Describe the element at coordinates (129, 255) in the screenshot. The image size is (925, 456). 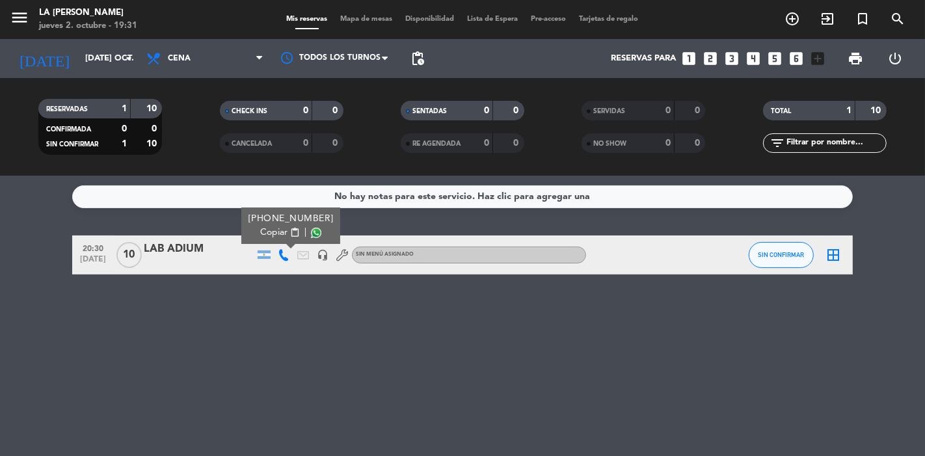
I see `span: 10` at that location.